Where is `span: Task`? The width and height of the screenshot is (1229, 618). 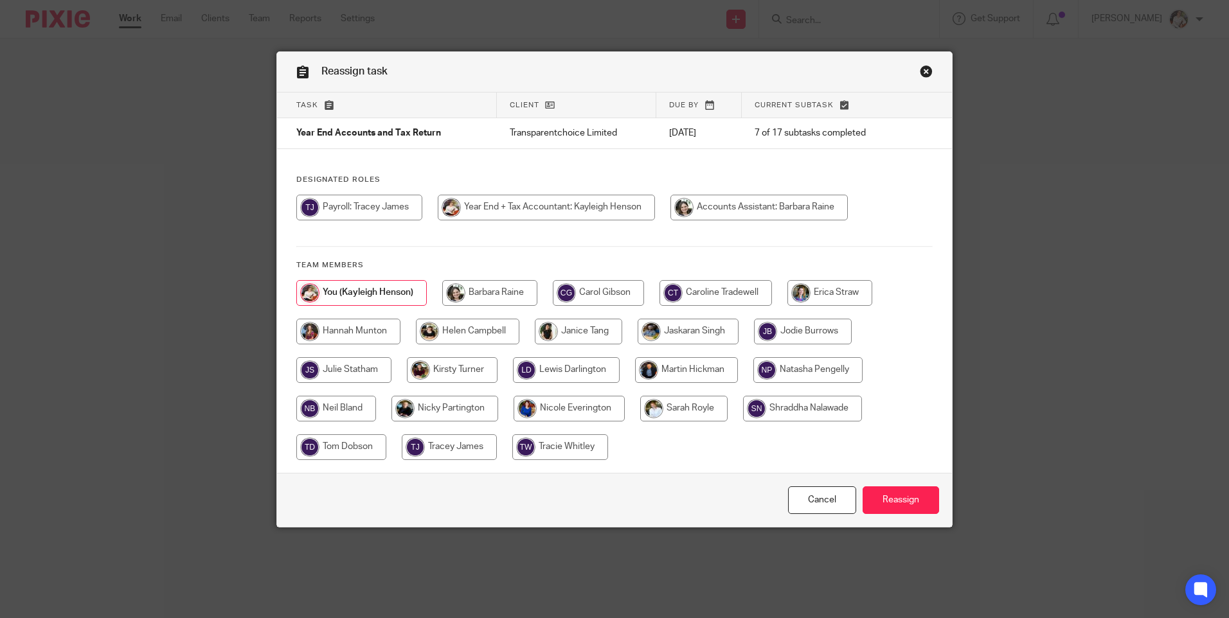 span: Task is located at coordinates (307, 105).